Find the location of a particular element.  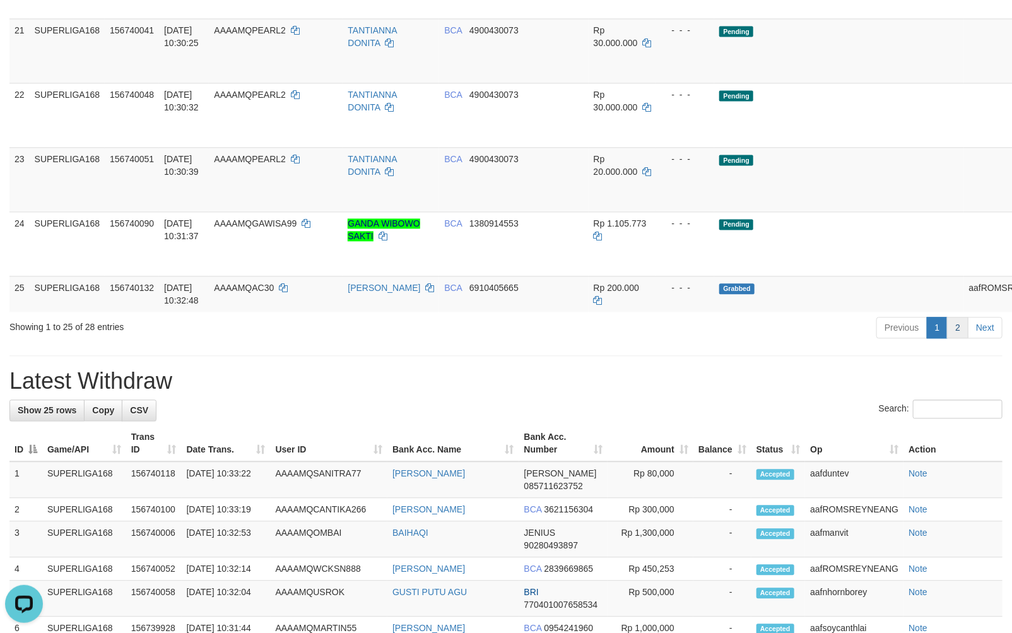

a: GANDA WIBOWO SAKTI is located at coordinates (384, 230).